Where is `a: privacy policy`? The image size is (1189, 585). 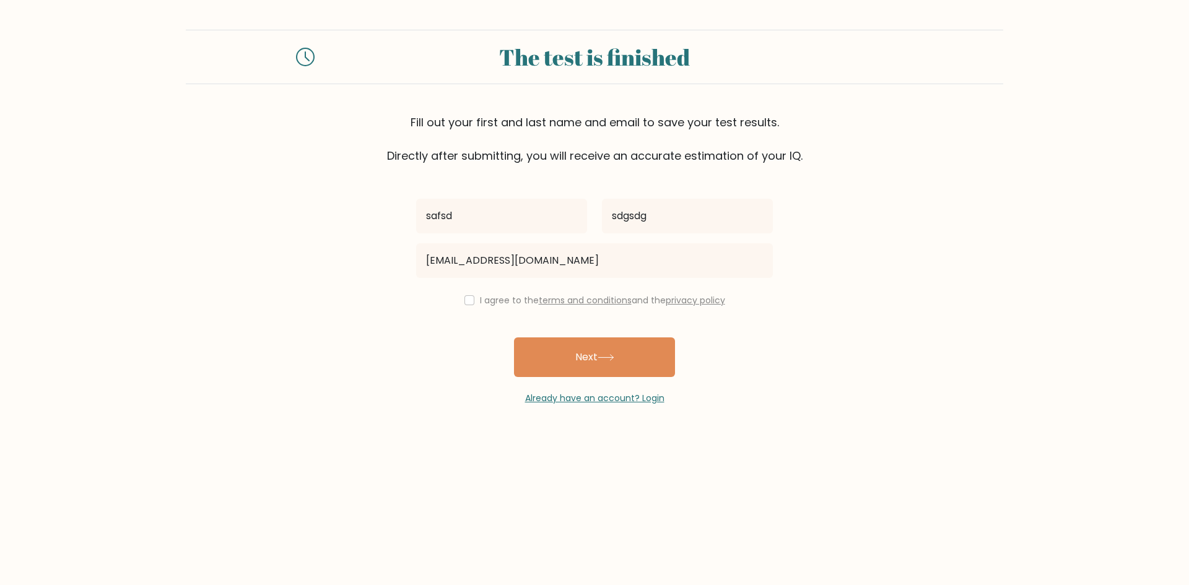
a: privacy policy is located at coordinates (695, 300).